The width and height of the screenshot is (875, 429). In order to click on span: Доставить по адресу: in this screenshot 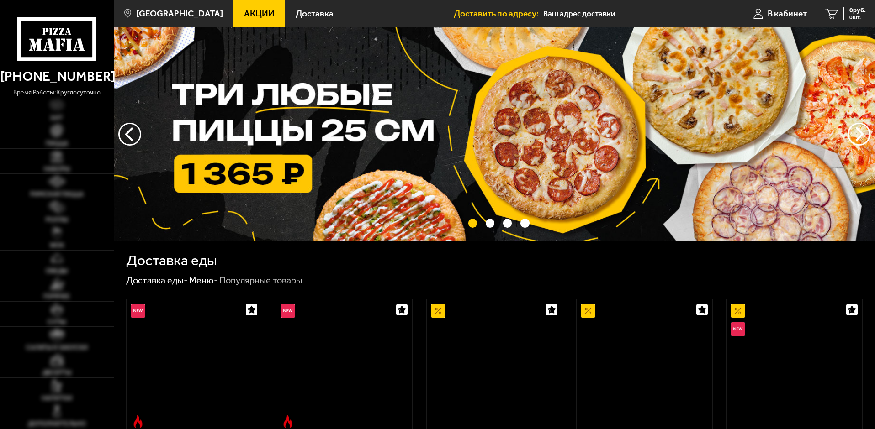, I will do `click(498, 13)`.